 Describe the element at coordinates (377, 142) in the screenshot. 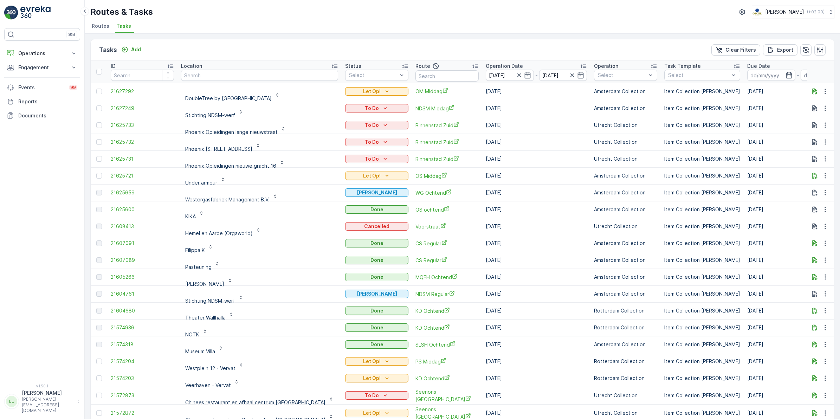

I see `button: To Do` at that location.